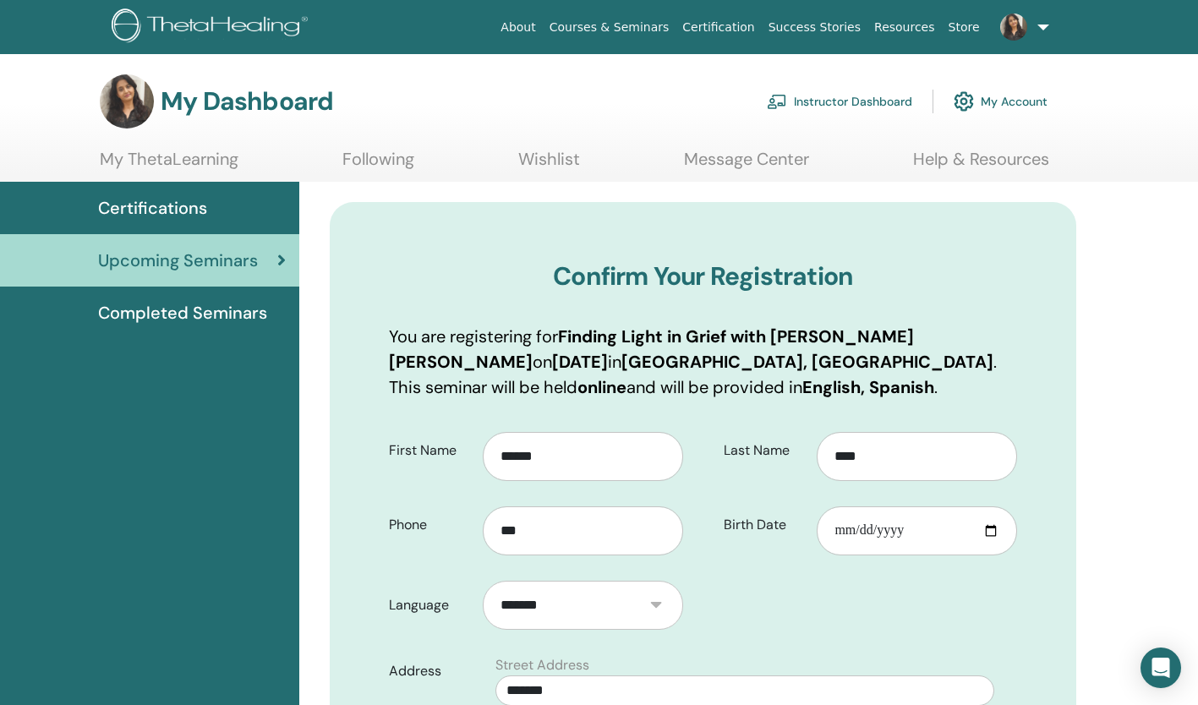 This screenshot has height=705, width=1198. Describe the element at coordinates (981, 165) in the screenshot. I see `a: Help & Resources` at that location.